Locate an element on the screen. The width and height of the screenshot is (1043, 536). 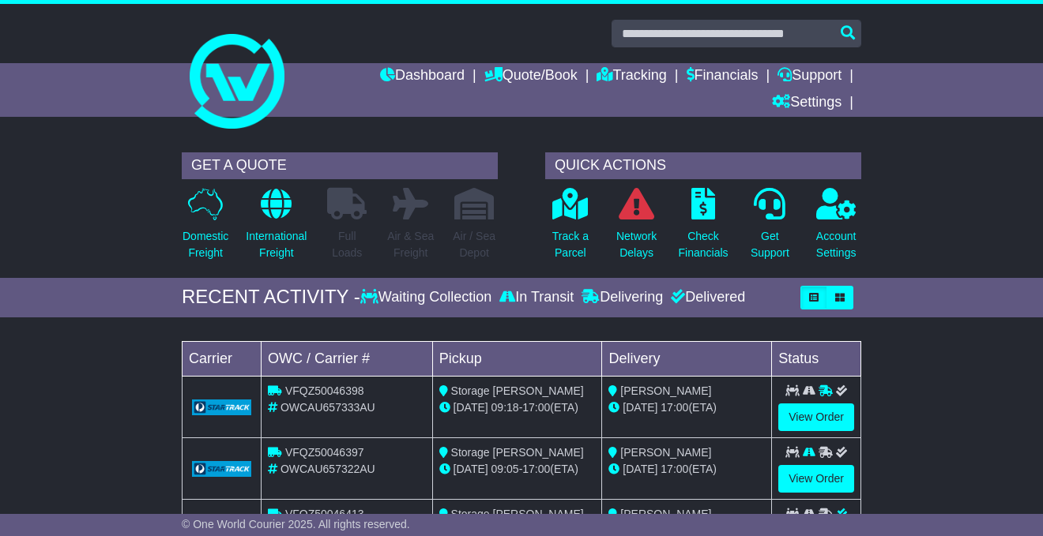
span: VFQZ50046397 is located at coordinates (325, 453).